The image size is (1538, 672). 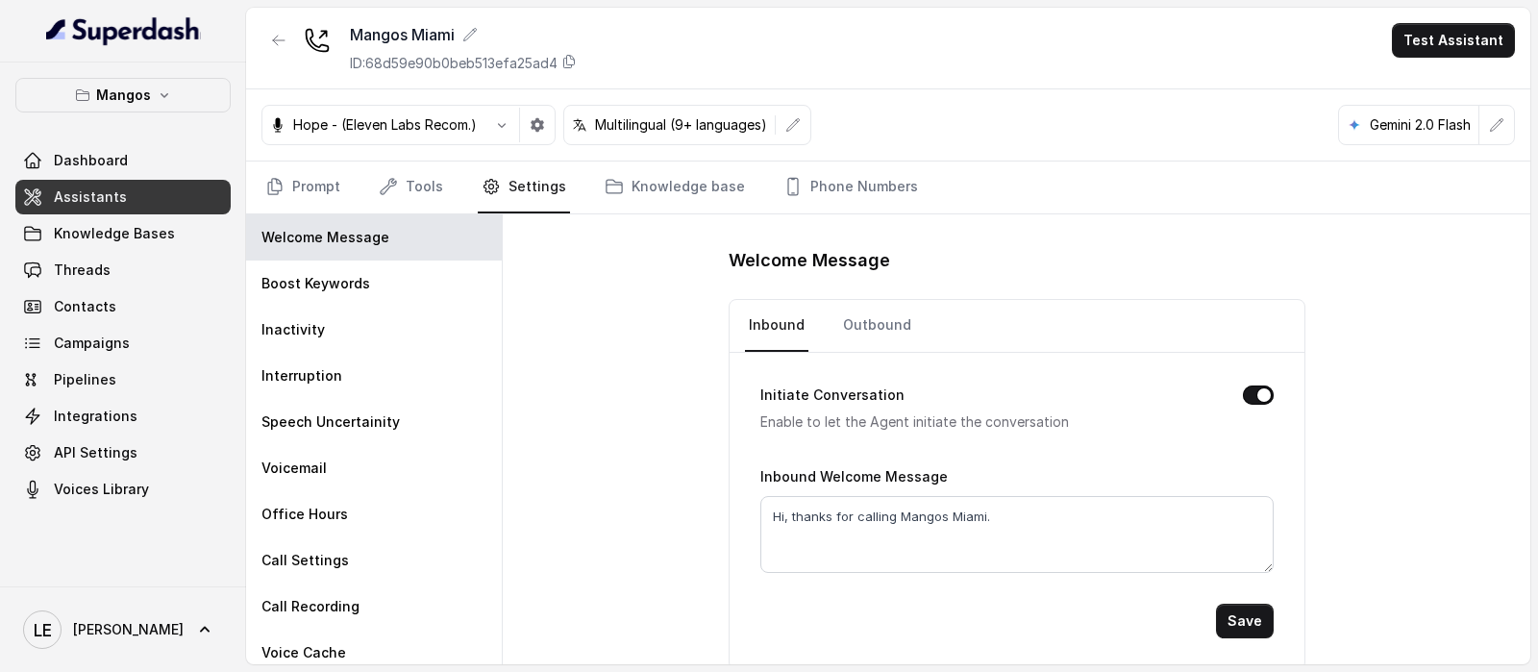 I want to click on a: Knowledge Bases, so click(x=123, y=234).